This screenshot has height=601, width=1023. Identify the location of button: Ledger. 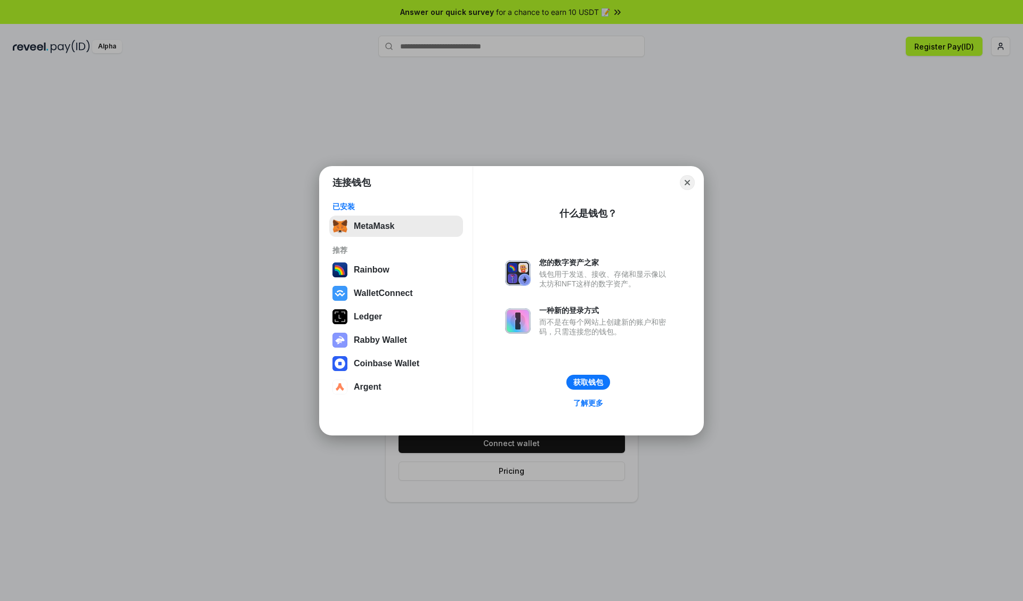
(396, 317).